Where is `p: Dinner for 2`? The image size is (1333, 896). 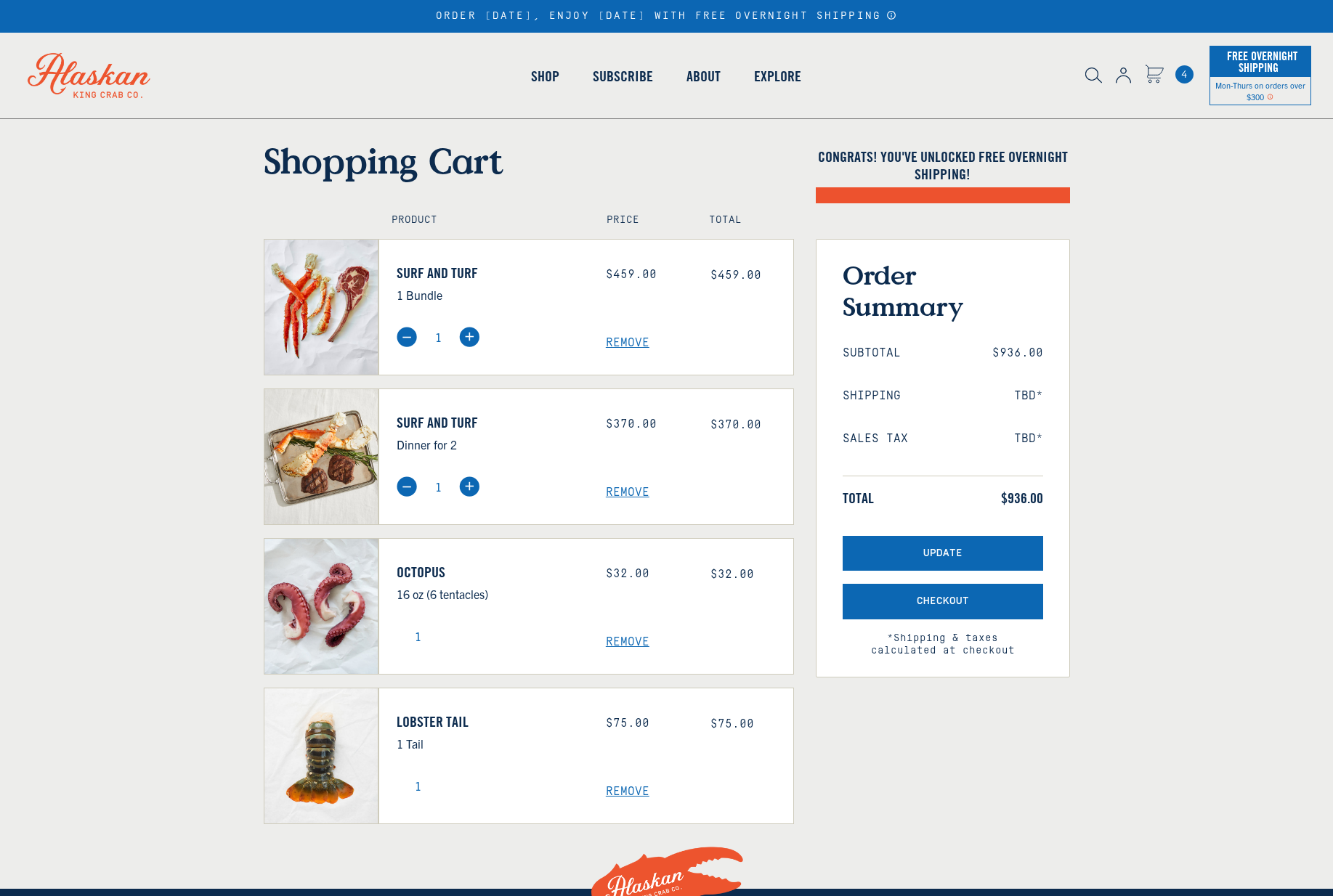 p: Dinner for 2 is located at coordinates (490, 444).